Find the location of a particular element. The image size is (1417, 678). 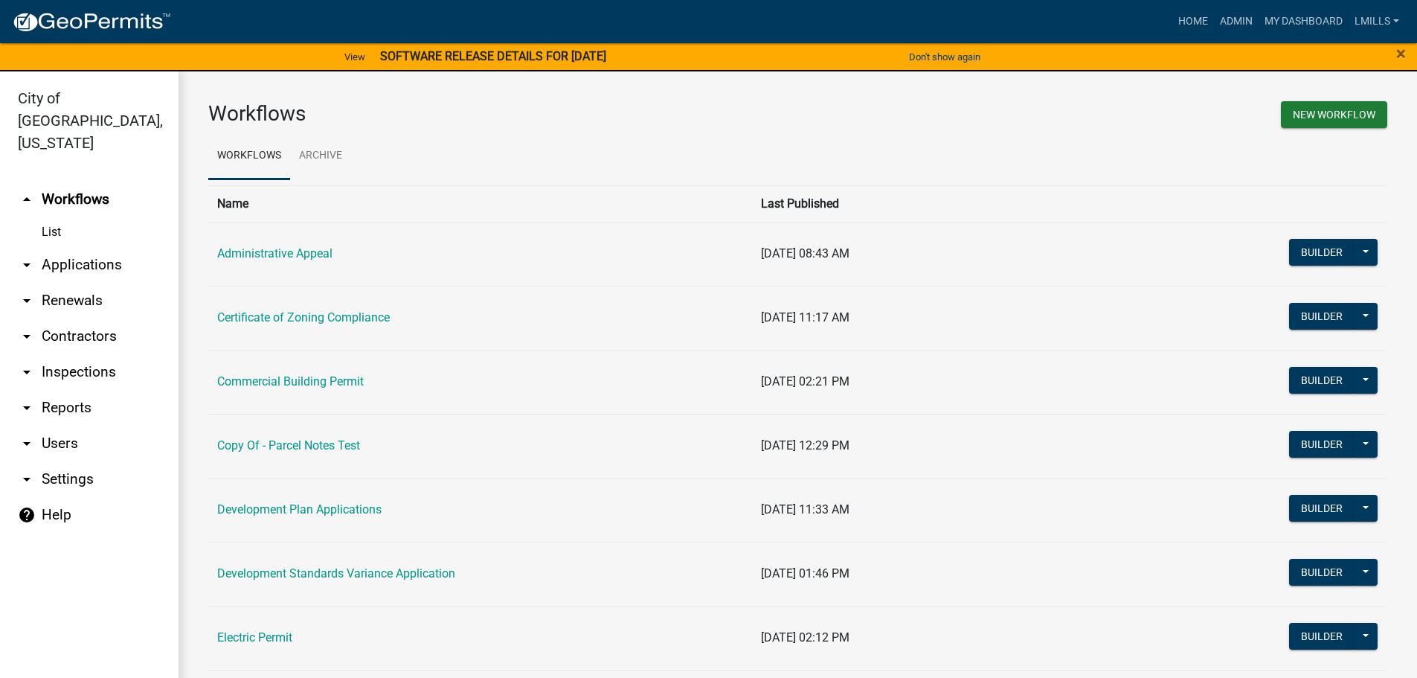

a: View is located at coordinates (355, 57).